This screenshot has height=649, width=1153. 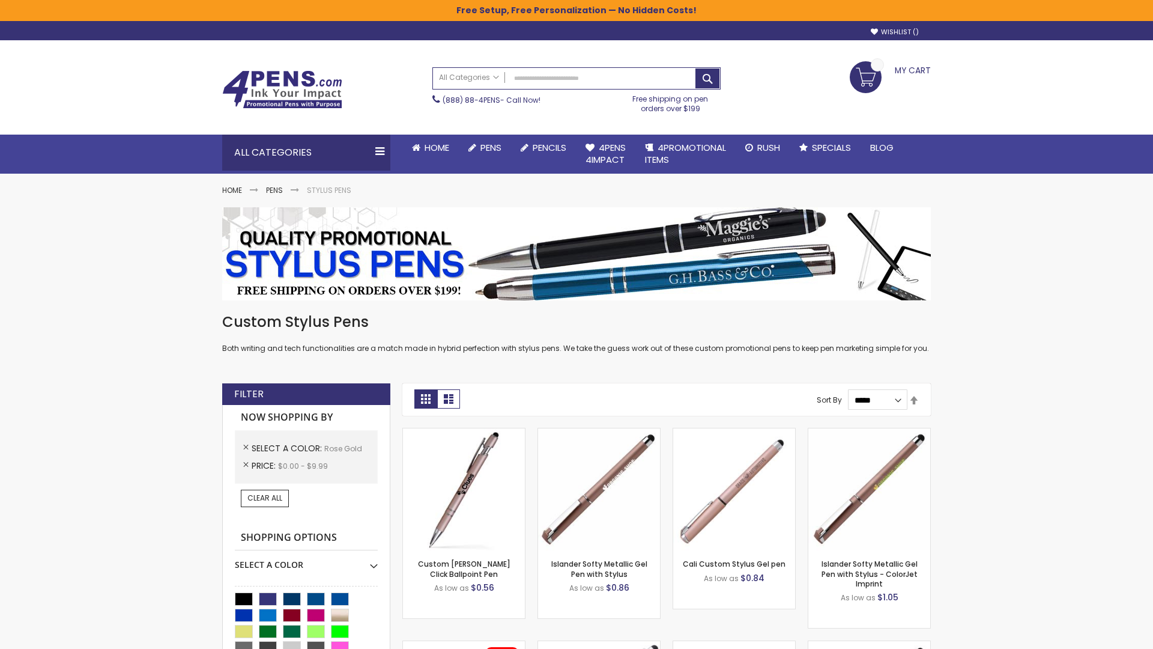 What do you see at coordinates (426, 399) in the screenshot?
I see `strong: Grid` at bounding box center [426, 399].